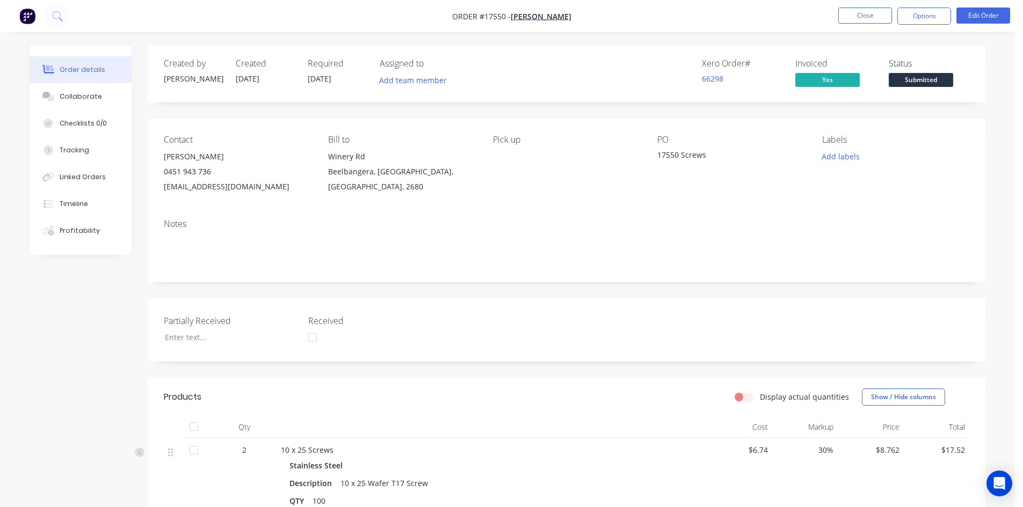 The image size is (1023, 507). What do you see at coordinates (244, 427) in the screenshot?
I see `div: Qty` at bounding box center [244, 427].